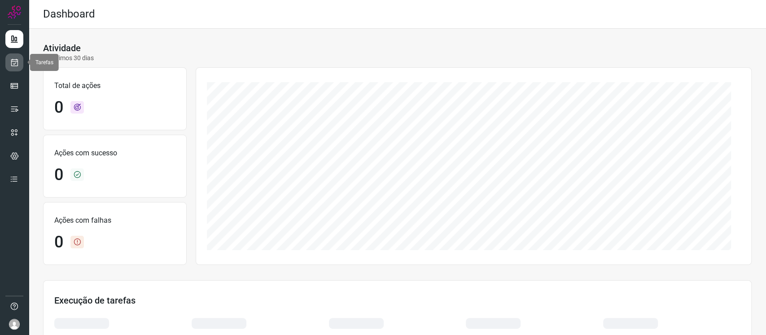  Describe the element at coordinates (14, 12) in the screenshot. I see `img: Logo` at that location.